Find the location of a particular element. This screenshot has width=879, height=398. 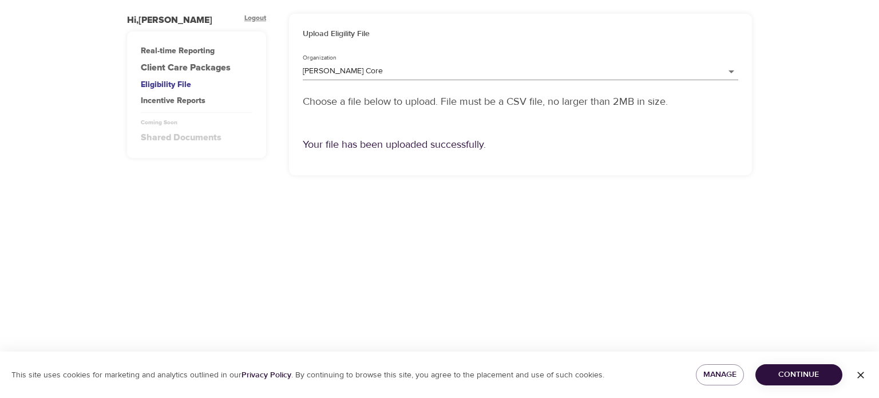

div: Eligibility File is located at coordinates (196, 85).